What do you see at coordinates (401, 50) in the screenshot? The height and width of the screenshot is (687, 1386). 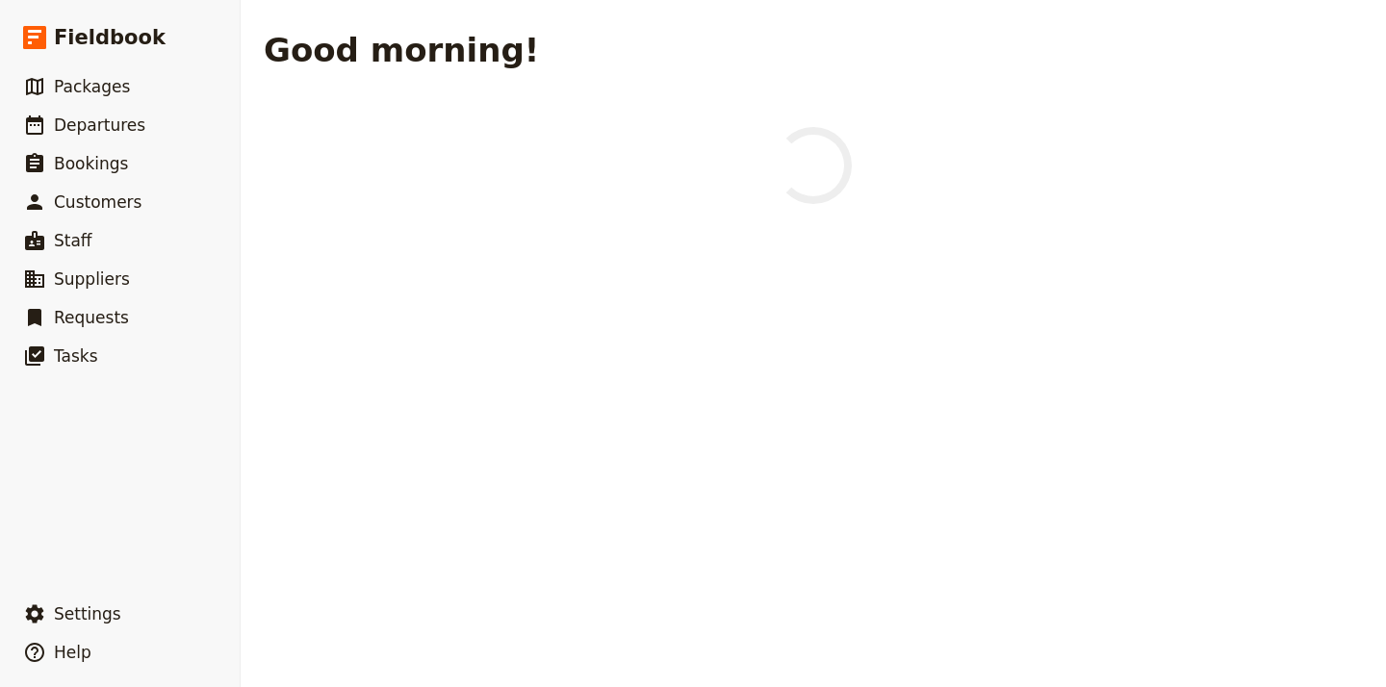 I see `h1: Good morning!` at bounding box center [401, 50].